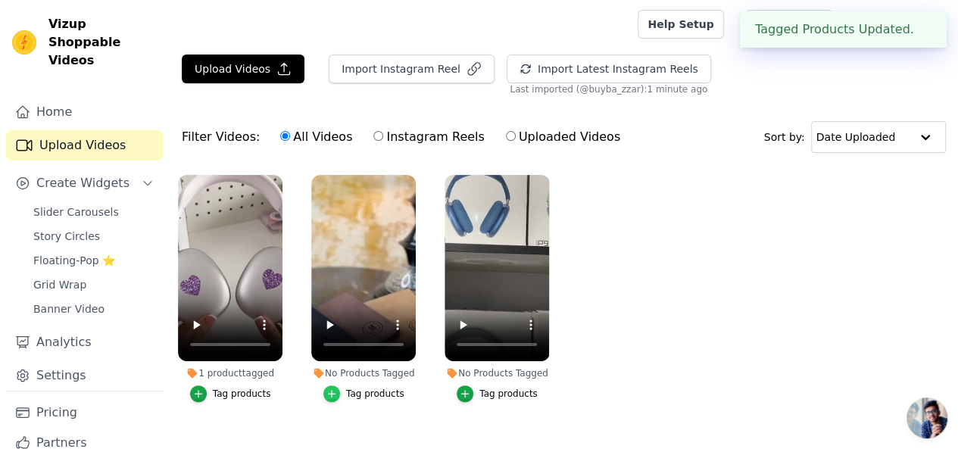 The width and height of the screenshot is (958, 449). I want to click on span: Last imported (@ buyba_zzar ): 1 minute ago, so click(608, 89).